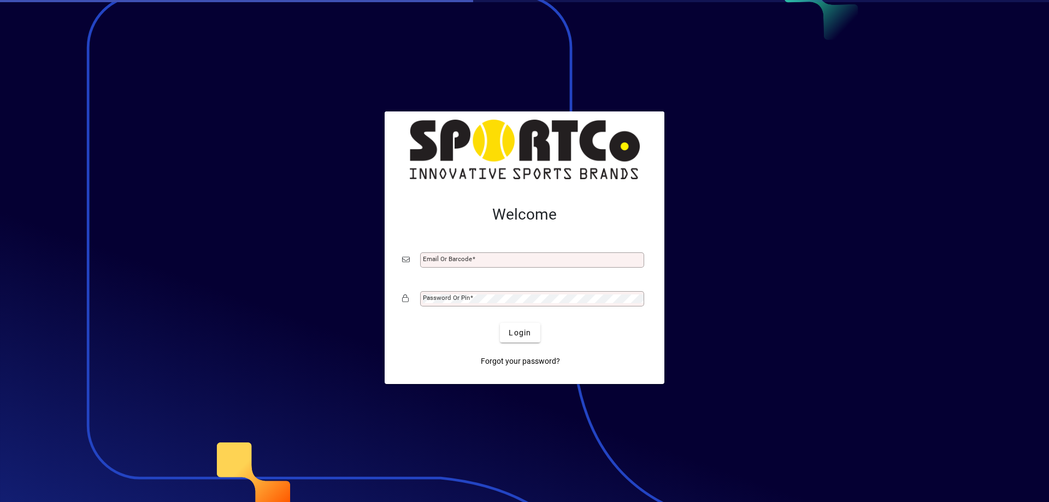 Image resolution: width=1049 pixels, height=502 pixels. What do you see at coordinates (520, 361) in the screenshot?
I see `a: Forgot your password?` at bounding box center [520, 361].